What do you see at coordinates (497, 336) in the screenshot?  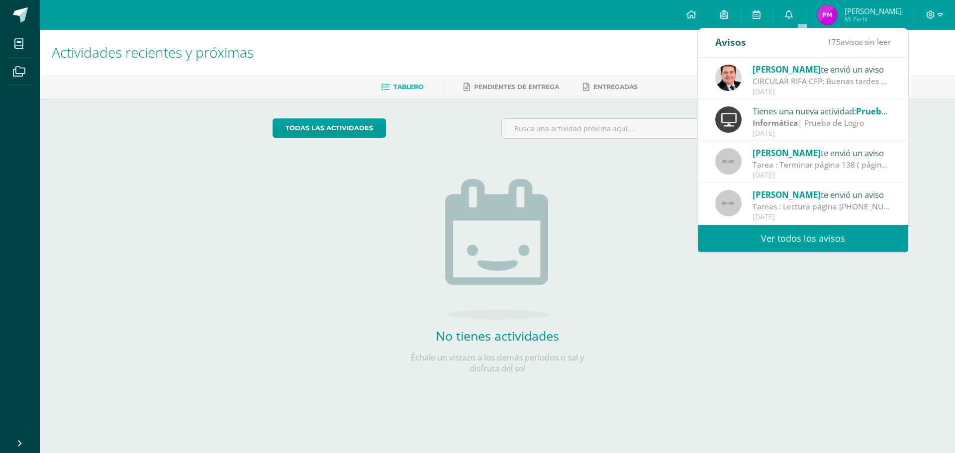 I see `h2: No tienes actividades` at bounding box center [497, 336].